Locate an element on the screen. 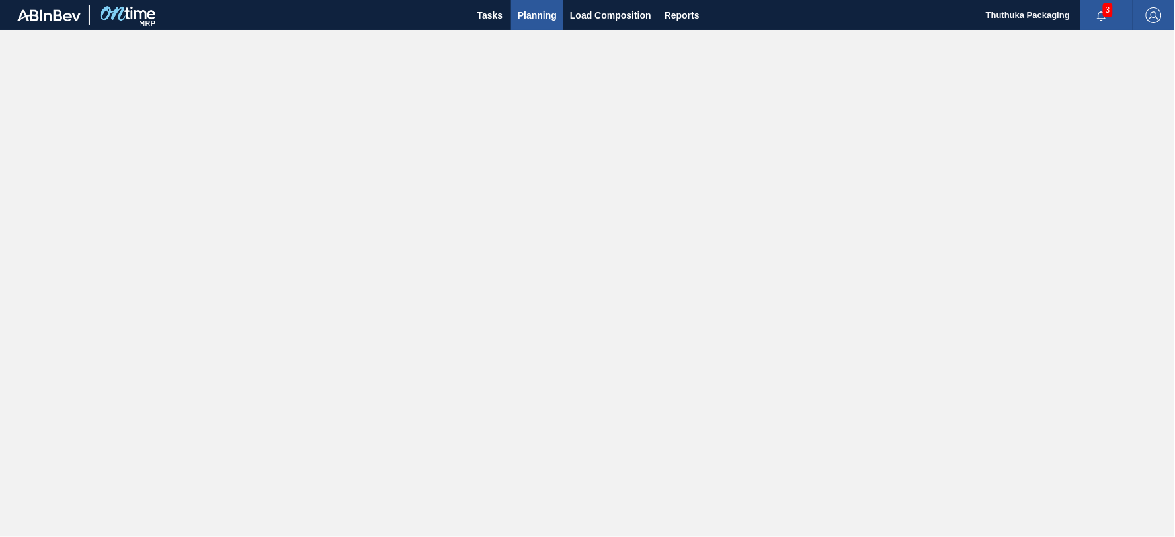  span: Load Composition is located at coordinates (610, 15).